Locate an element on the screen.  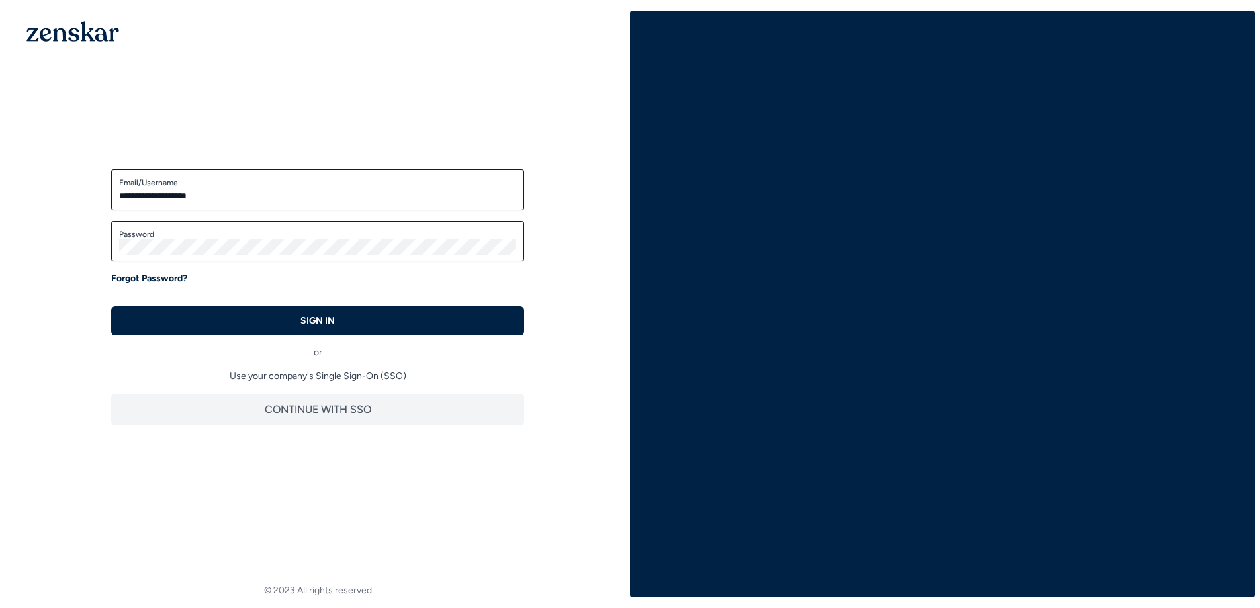
p: Forgot Password? is located at coordinates (149, 279).